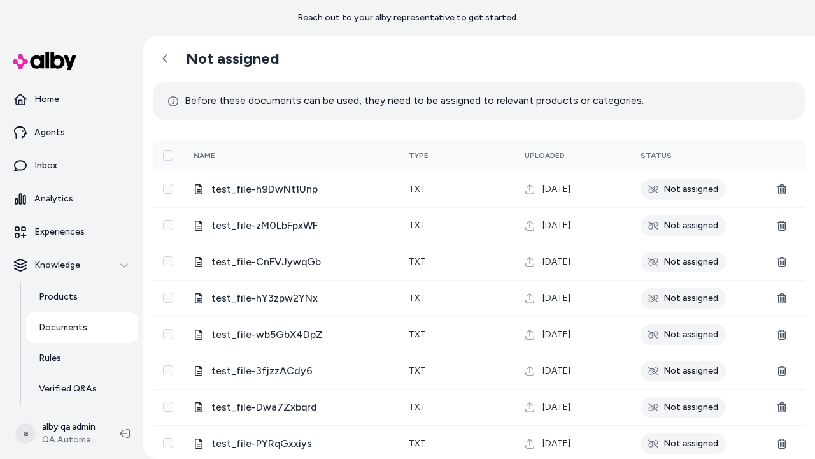  I want to click on p: Agents, so click(50, 132).